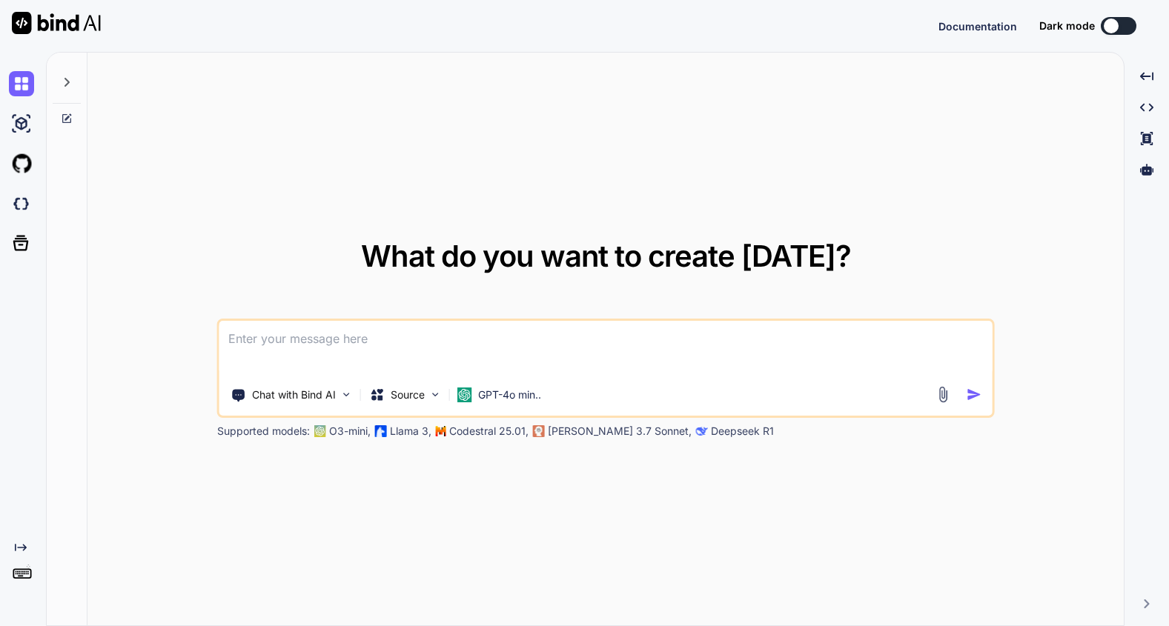 The image size is (1169, 626). Describe the element at coordinates (21, 164) in the screenshot. I see `img: githubLight` at that location.